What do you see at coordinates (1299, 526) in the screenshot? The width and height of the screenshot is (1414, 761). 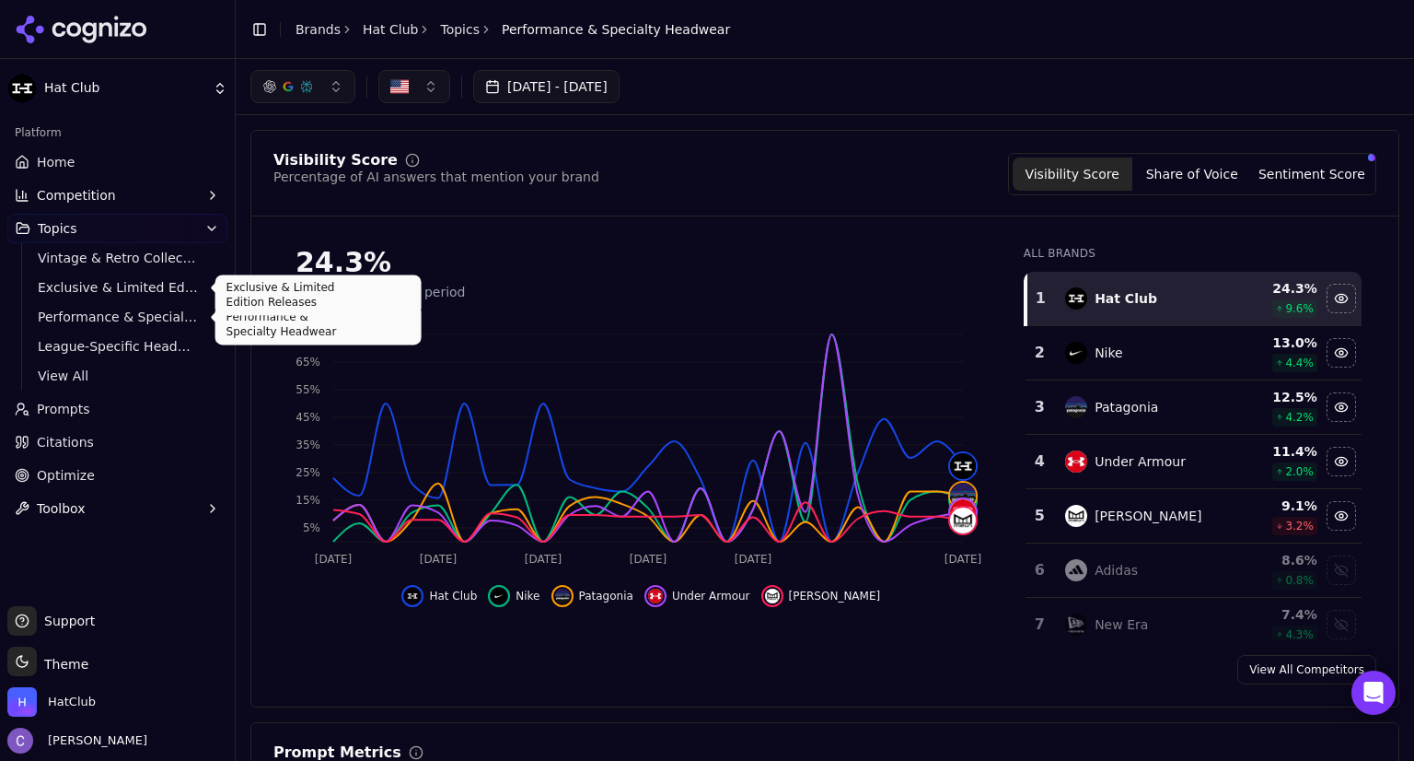 I see `span: 3.2 %` at bounding box center [1299, 526].